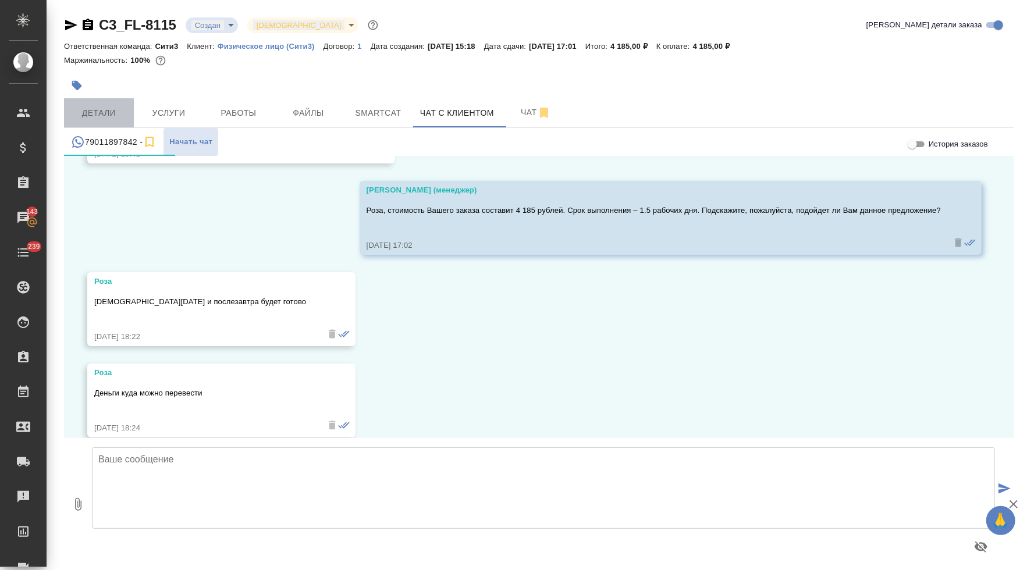 This screenshot has width=1027, height=570. Describe the element at coordinates (271, 45) in the screenshot. I see `a: Физическое лицо (Сити3)` at that location.